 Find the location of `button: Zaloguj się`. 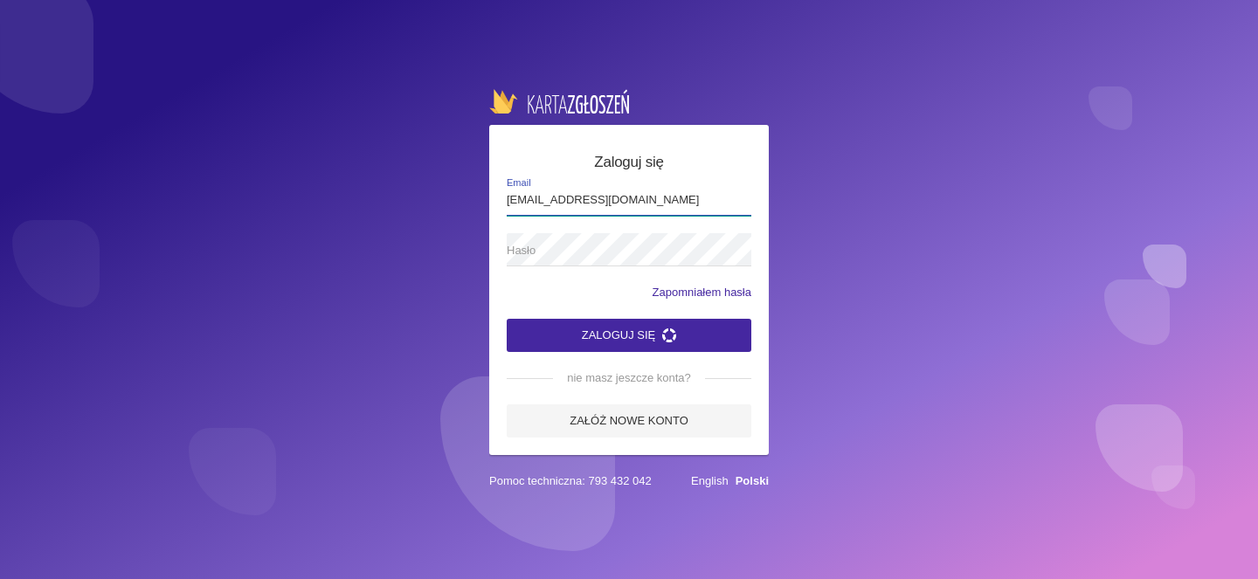

button: Zaloguj się is located at coordinates (629, 335).